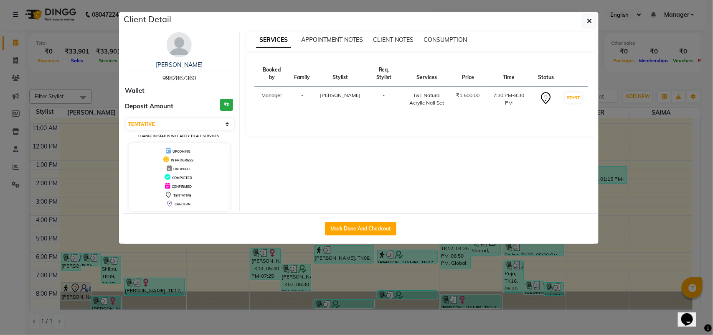 This screenshot has height=335, width=713. What do you see at coordinates (272, 74) in the screenshot?
I see `th: Booked by` at bounding box center [272, 74].